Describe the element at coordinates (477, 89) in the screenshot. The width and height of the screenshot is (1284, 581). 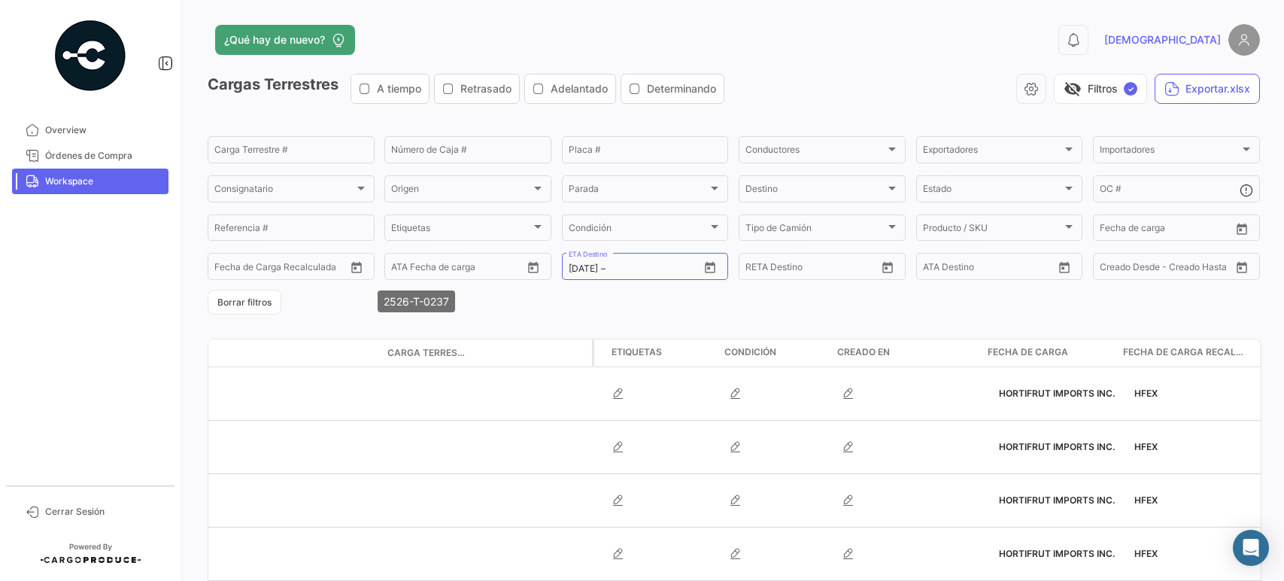
I see `button: Retrasado` at that location.